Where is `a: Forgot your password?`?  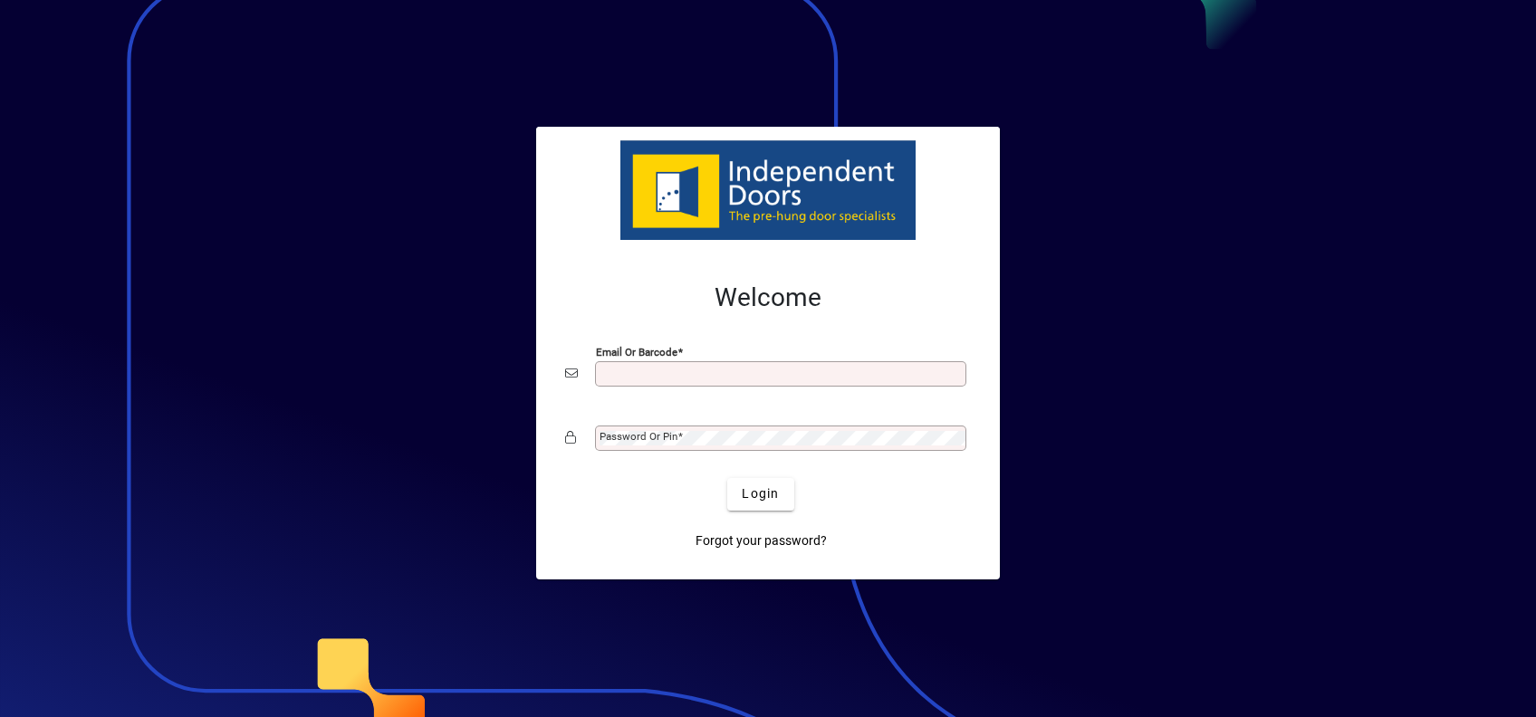 a: Forgot your password? is located at coordinates (761, 542).